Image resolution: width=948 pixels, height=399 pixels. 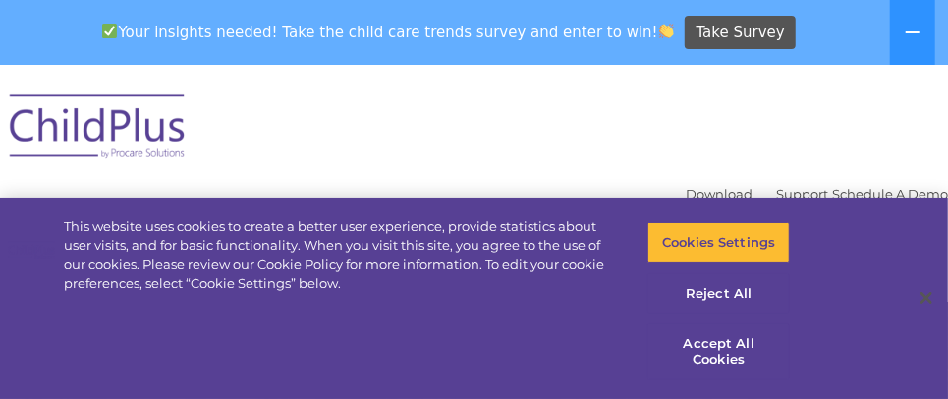 I want to click on span: Take Survey, so click(x=741, y=32).